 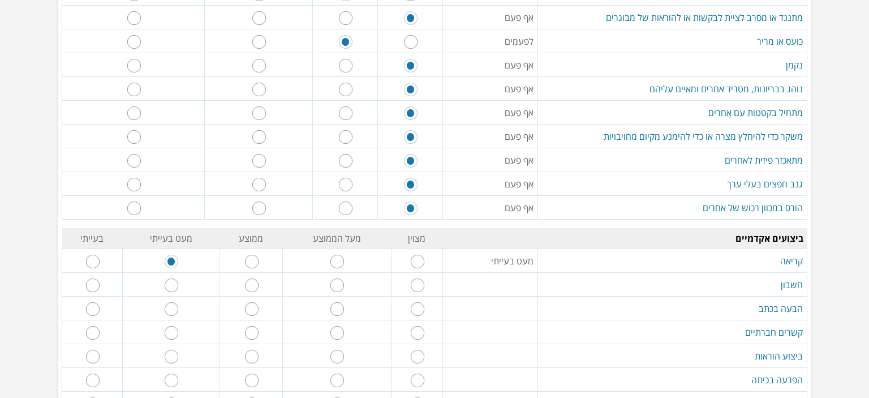 What do you see at coordinates (673, 208) in the screenshot?
I see `td: הורס במכוון רכוש של אחרים` at bounding box center [673, 208].